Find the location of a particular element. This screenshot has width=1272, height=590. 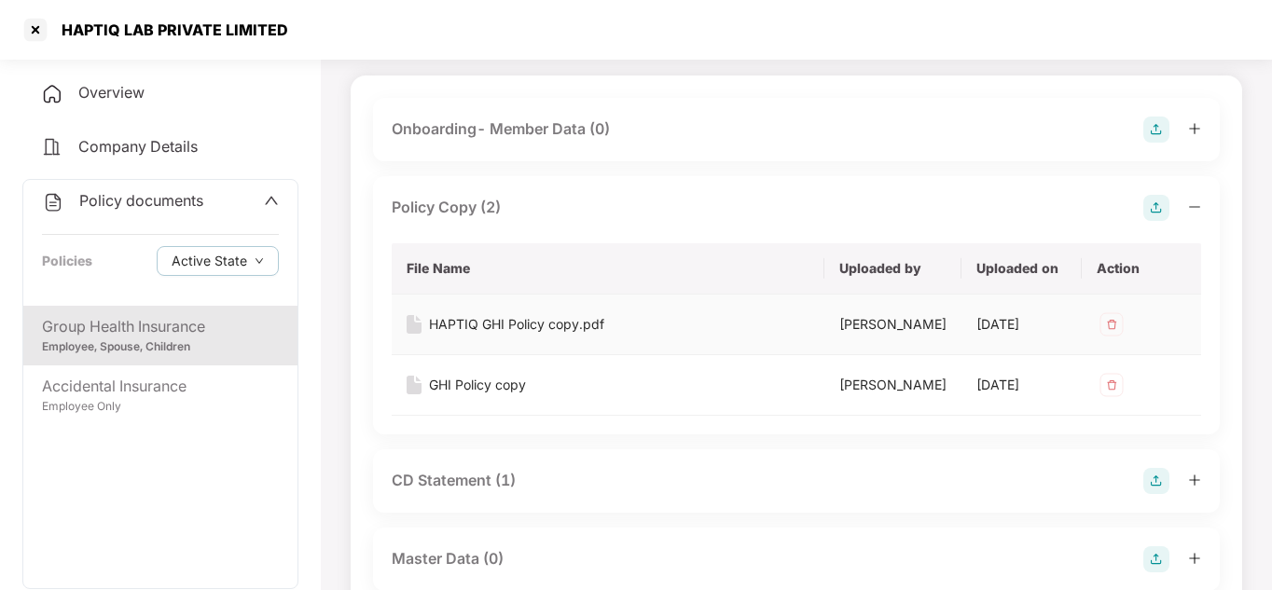

div: Policy Copy (2) is located at coordinates (446, 207).